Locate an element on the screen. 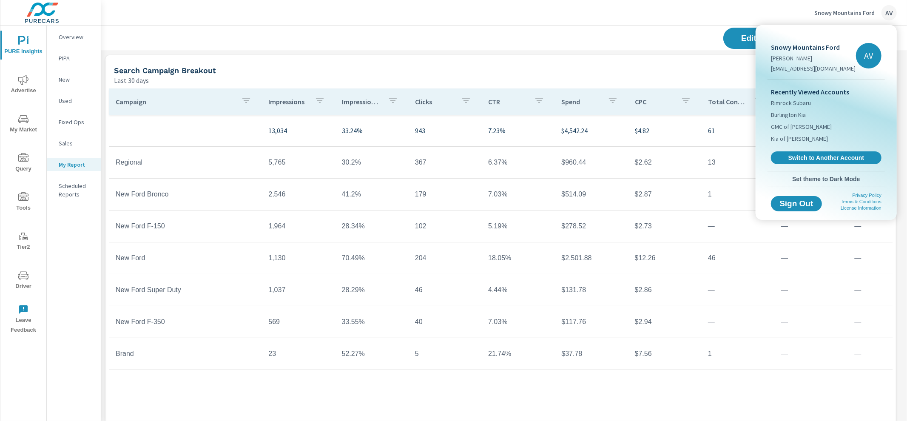 This screenshot has width=907, height=421. span: Rimrock Subaru is located at coordinates (791, 103).